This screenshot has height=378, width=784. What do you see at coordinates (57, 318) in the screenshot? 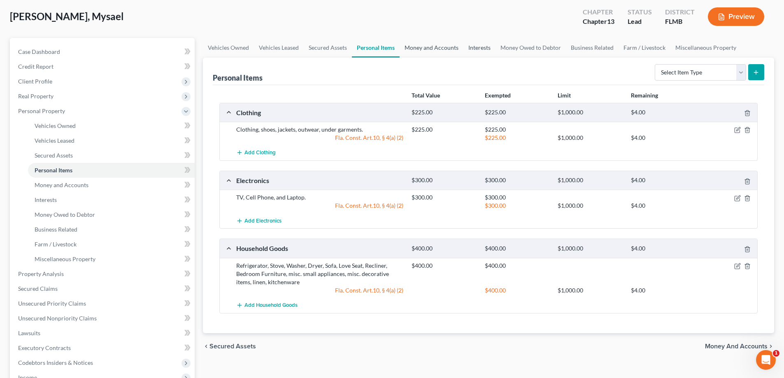
I see `span: Unsecured Nonpriority Claims` at bounding box center [57, 318].